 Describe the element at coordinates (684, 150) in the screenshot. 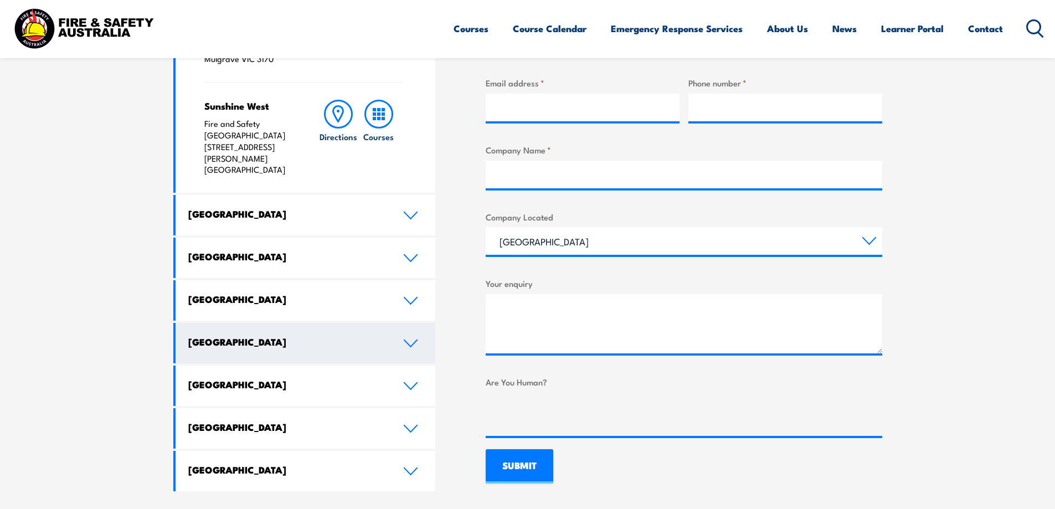

I see `label: Company Name` at that location.